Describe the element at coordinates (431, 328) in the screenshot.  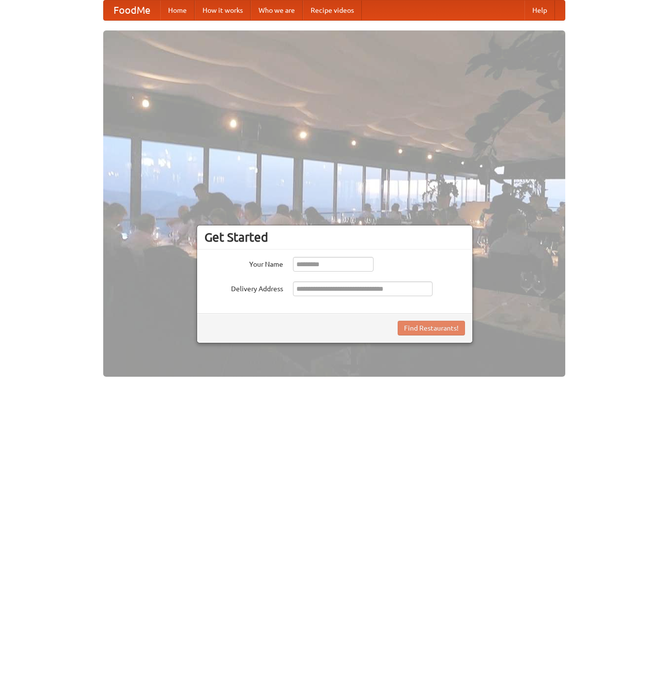
I see `button: Find Restaurants!` at that location.